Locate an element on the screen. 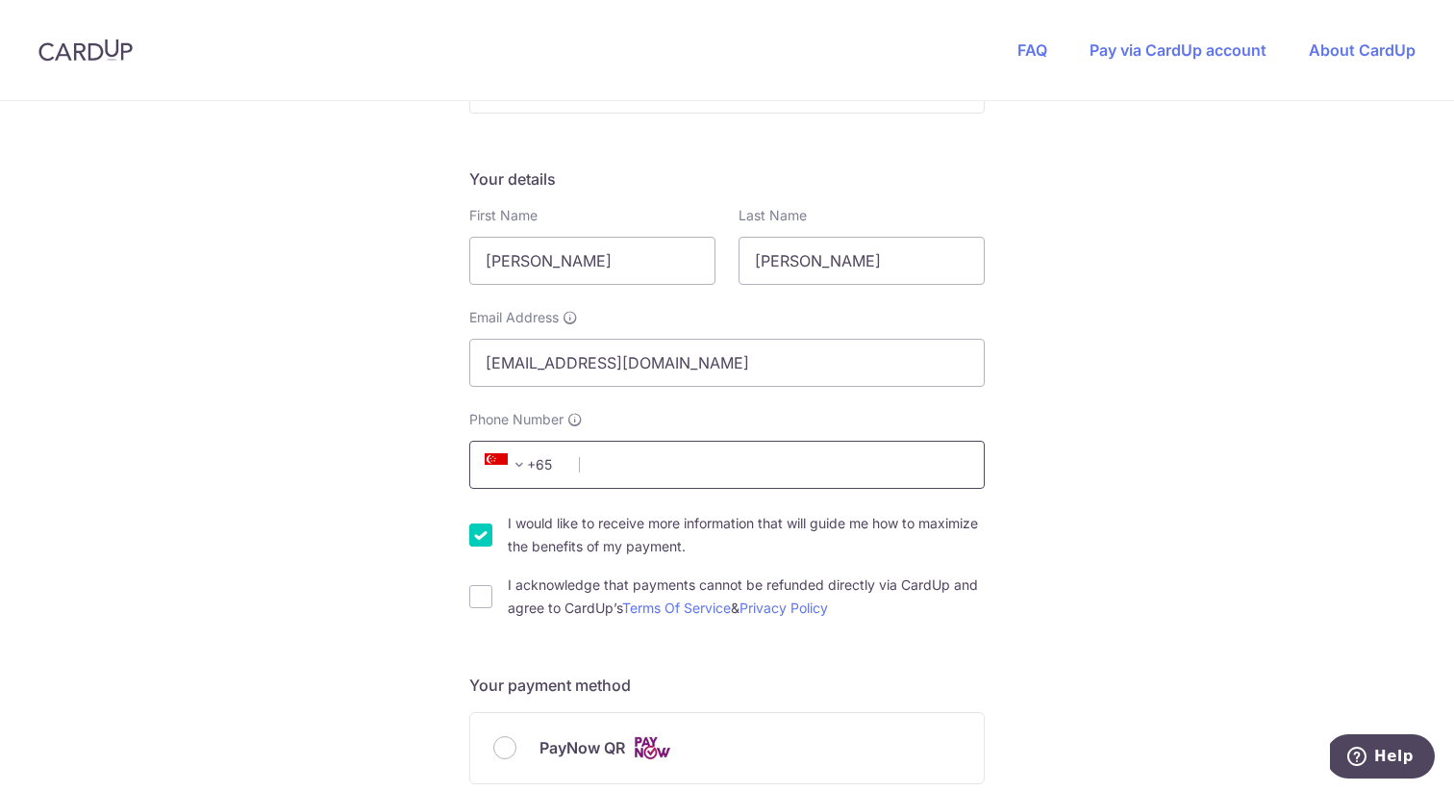  input: First name is located at coordinates (592, 261).